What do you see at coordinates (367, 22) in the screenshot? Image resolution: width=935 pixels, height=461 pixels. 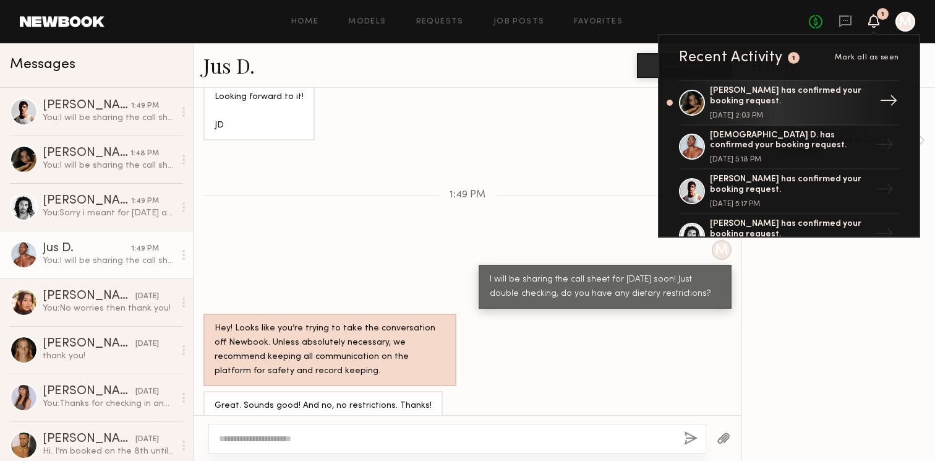 I see `a: Models` at bounding box center [367, 22].